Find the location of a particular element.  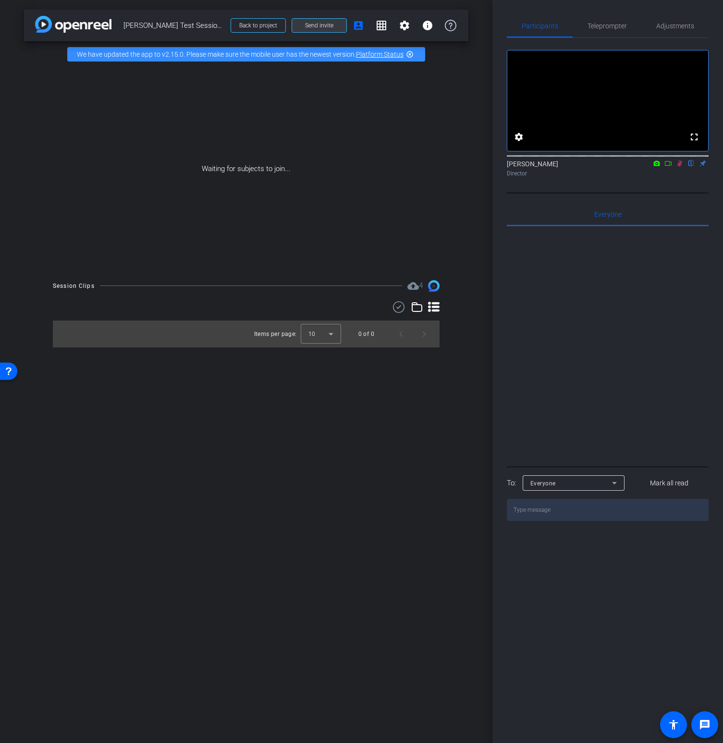

div: Items per page: is located at coordinates (275, 334).